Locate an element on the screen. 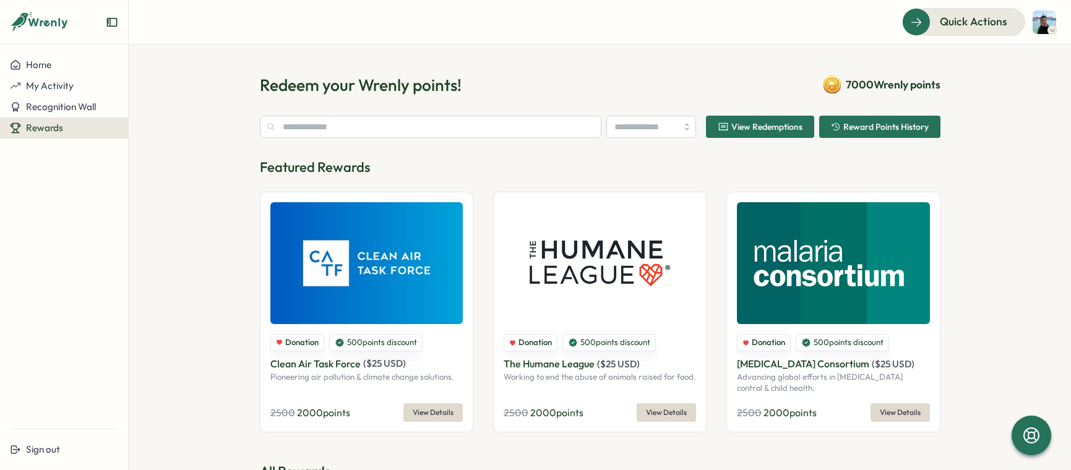 The width and height of the screenshot is (1071, 470). button: View Redemptions is located at coordinates (760, 127).